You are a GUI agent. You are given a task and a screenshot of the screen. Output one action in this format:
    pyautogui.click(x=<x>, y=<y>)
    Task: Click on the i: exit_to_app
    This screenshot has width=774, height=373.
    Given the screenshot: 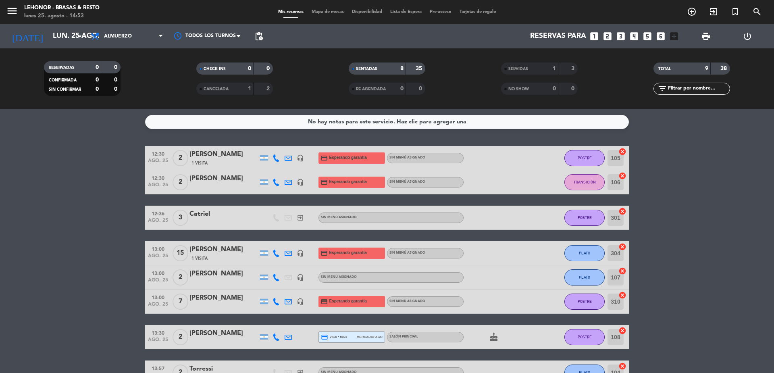 What is the action you would take?
    pyautogui.click(x=300, y=218)
    